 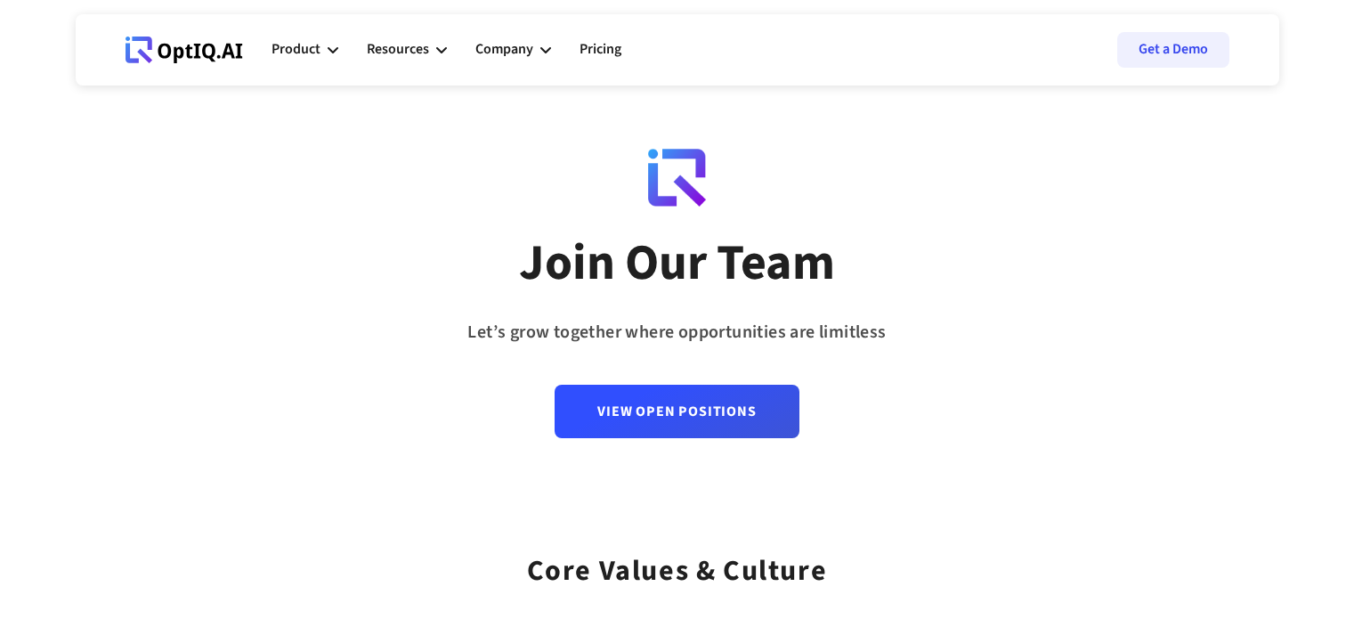 What do you see at coordinates (677, 332) in the screenshot?
I see `div: Let’s grow together where opportunities are limitless` at bounding box center [677, 332].